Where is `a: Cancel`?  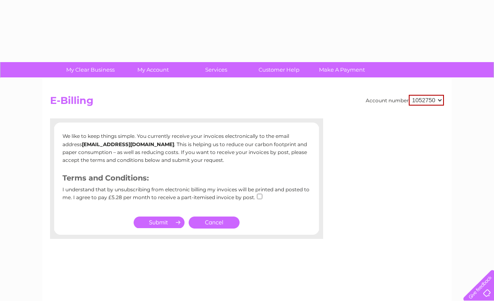
a: Cancel is located at coordinates (214, 222).